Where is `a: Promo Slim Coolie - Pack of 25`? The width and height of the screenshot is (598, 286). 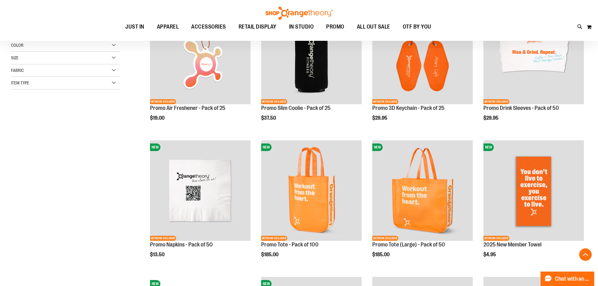 a: Promo Slim Coolie - Pack of 25 is located at coordinates (296, 108).